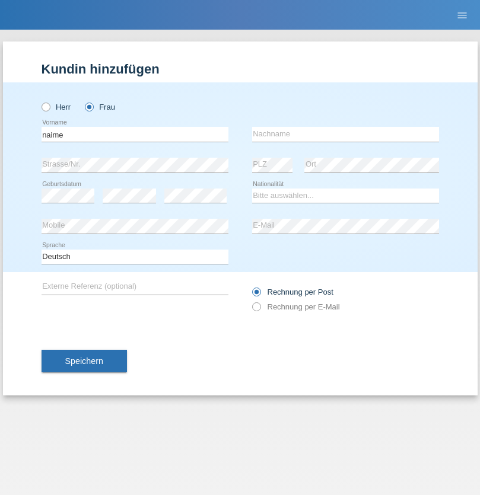 This screenshot has height=495, width=480. Describe the element at coordinates (56, 107) in the screenshot. I see `label: Herr` at that location.